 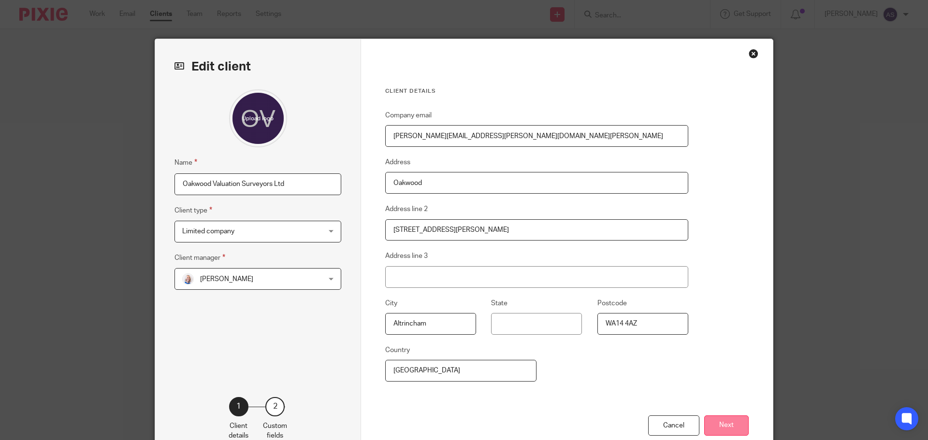 I want to click on h3: Client details, so click(x=537, y=91).